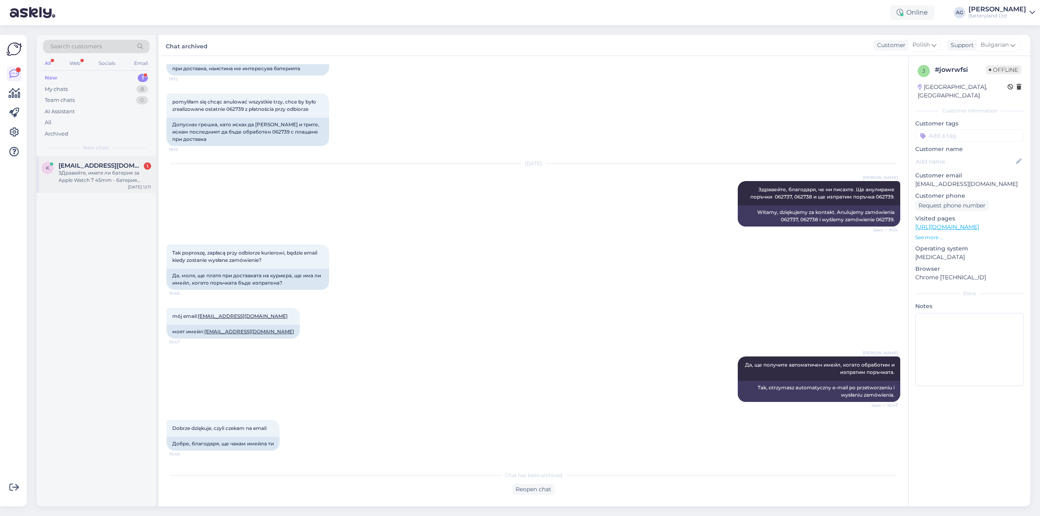 This screenshot has height=516, width=1040. Describe the element at coordinates (969, 136) in the screenshot. I see `input: Add a tag` at that location.